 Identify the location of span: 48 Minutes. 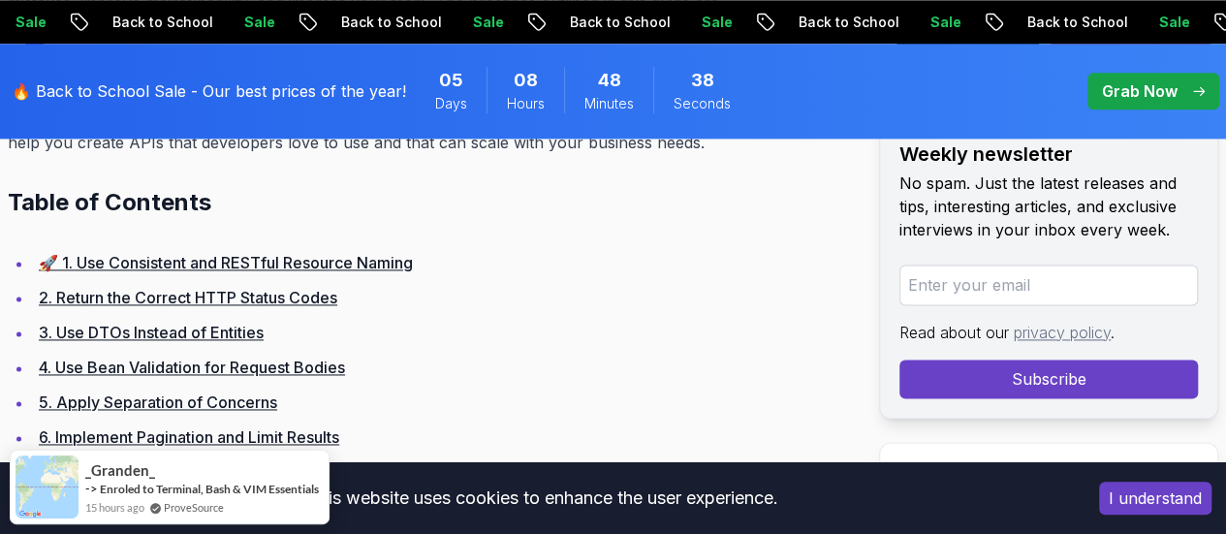
(610, 80).